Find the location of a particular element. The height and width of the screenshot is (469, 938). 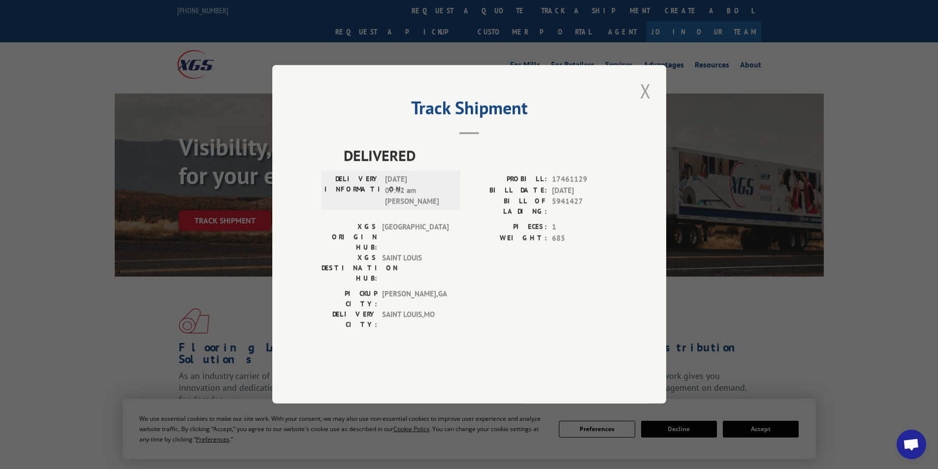

label: WEIGHT: is located at coordinates (508, 238).